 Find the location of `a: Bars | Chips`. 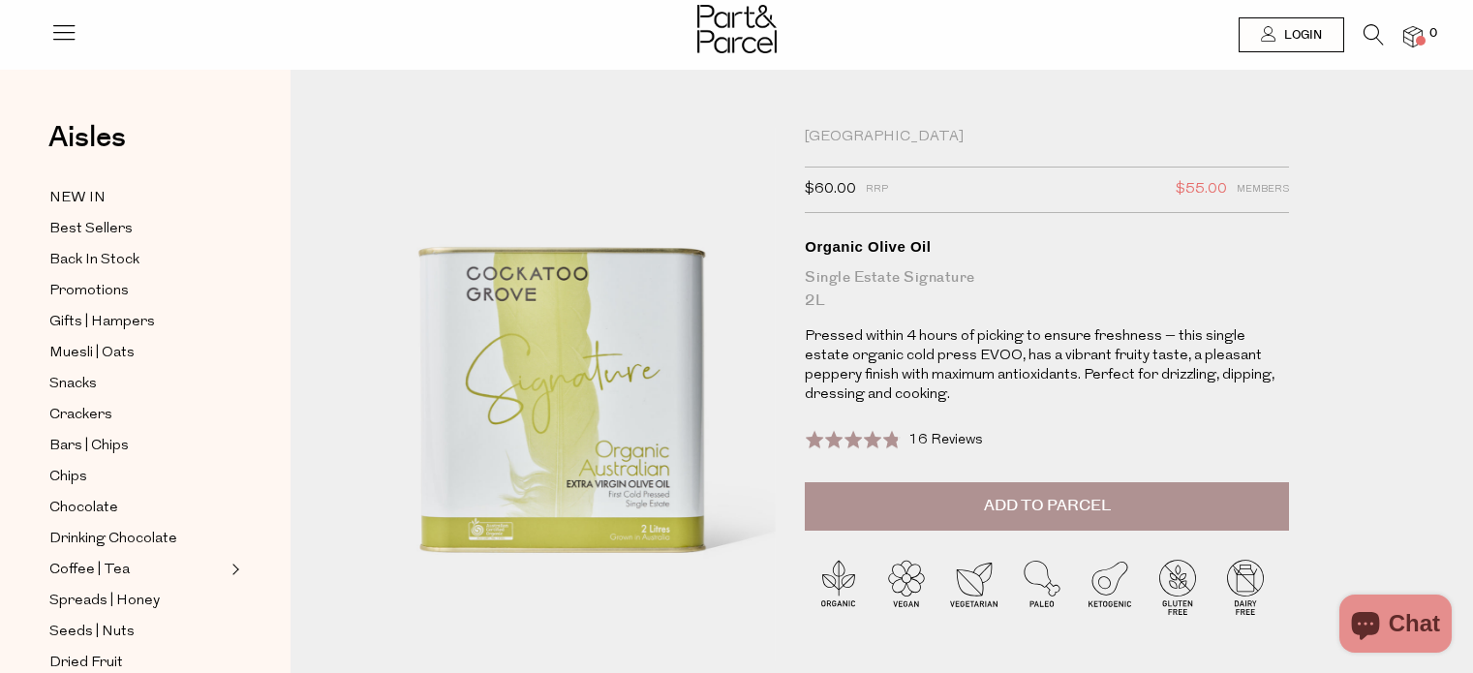

a: Bars | Chips is located at coordinates (137, 445).